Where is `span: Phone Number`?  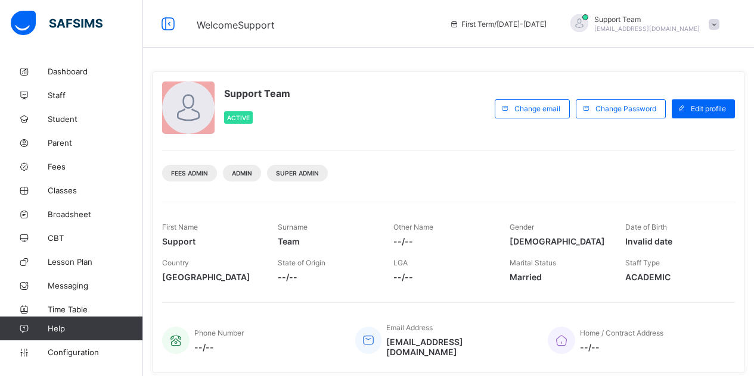 span: Phone Number is located at coordinates (219, 333).